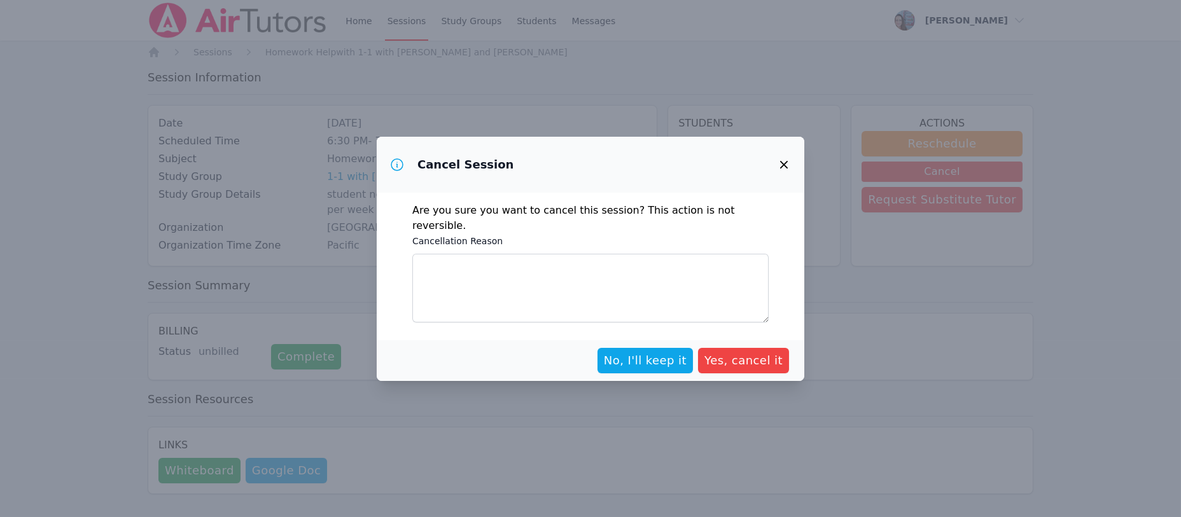  I want to click on span: No, I'll keep it, so click(645, 361).